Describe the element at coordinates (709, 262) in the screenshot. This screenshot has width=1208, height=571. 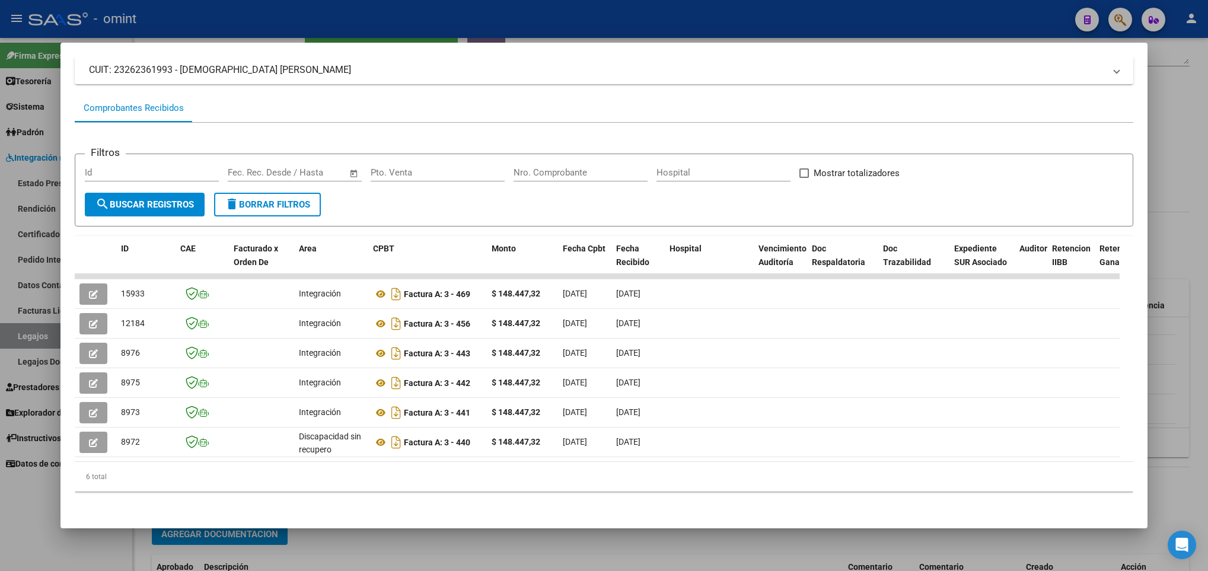
I see `datatable-header-cell: Hospital` at that location.